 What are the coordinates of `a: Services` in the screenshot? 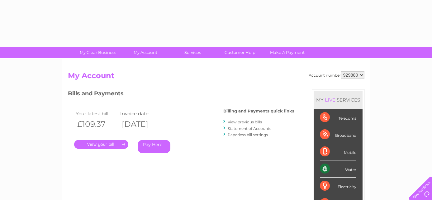 It's located at (193, 52).